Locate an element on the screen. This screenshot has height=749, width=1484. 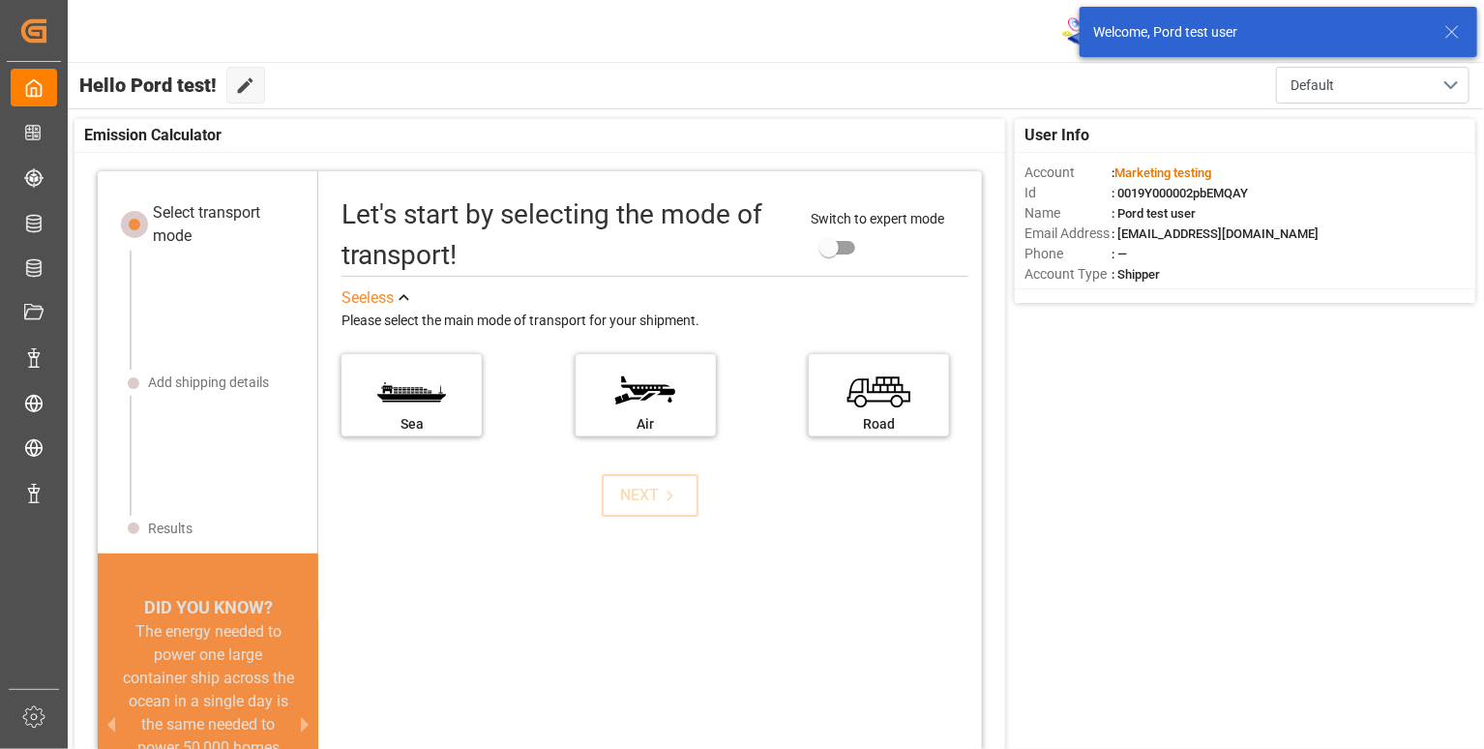
button: open menu is located at coordinates (1372, 85).